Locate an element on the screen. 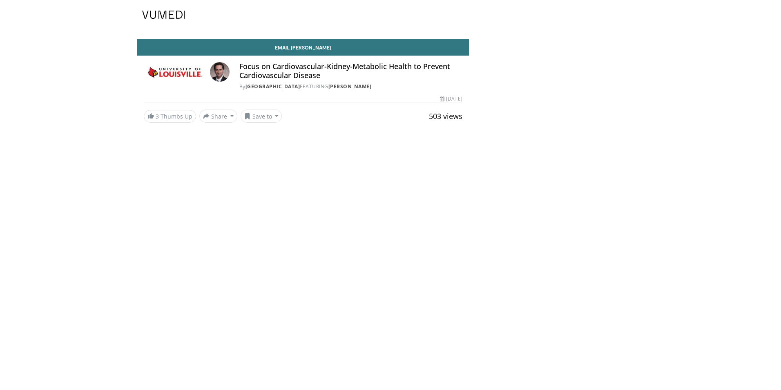 The image size is (781, 390). button: Share is located at coordinates (218, 116).